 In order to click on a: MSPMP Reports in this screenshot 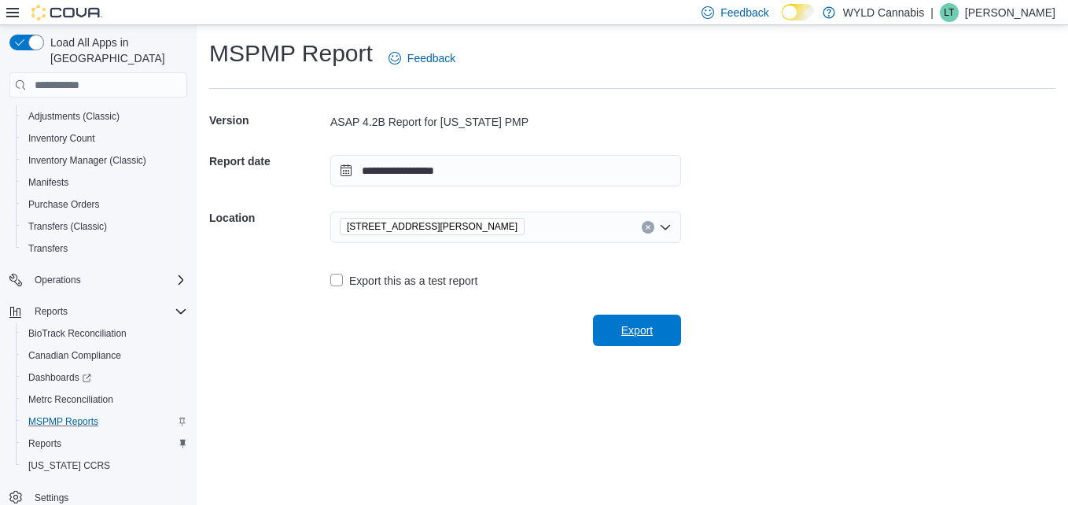, I will do `click(63, 422)`.